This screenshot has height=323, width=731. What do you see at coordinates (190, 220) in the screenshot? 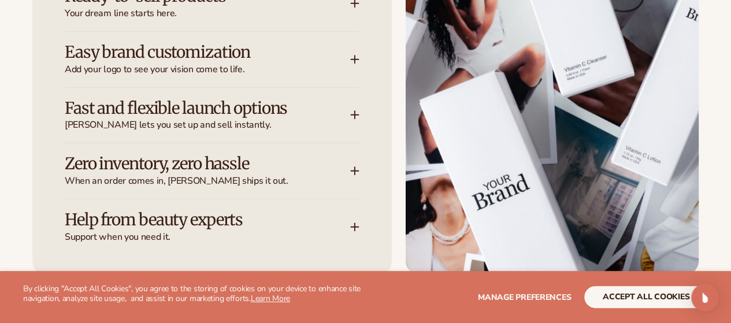
I see `h3: Help from beauty experts` at bounding box center [190, 220].